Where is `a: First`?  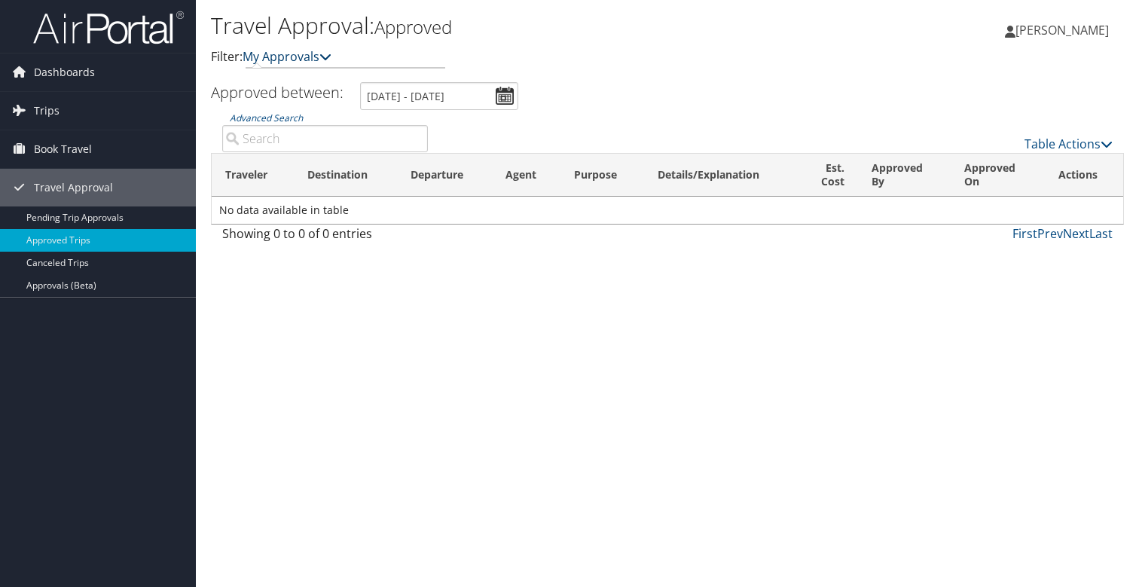 a: First is located at coordinates (1025, 234).